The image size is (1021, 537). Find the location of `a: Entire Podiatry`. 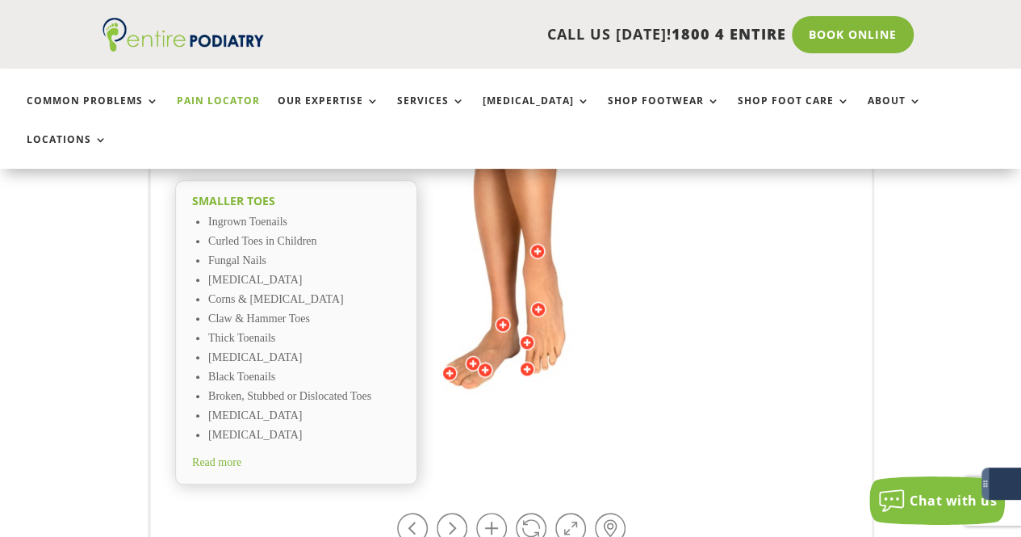

a: Entire Podiatry is located at coordinates (183, 47).